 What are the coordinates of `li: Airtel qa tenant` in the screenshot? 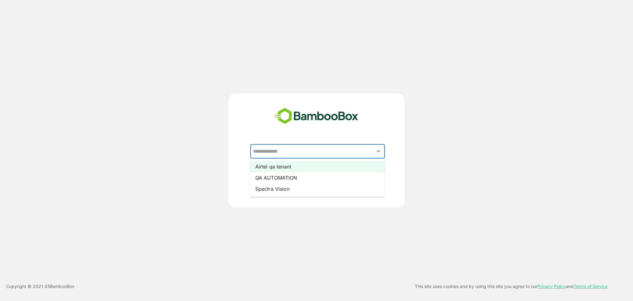 It's located at (318, 166).